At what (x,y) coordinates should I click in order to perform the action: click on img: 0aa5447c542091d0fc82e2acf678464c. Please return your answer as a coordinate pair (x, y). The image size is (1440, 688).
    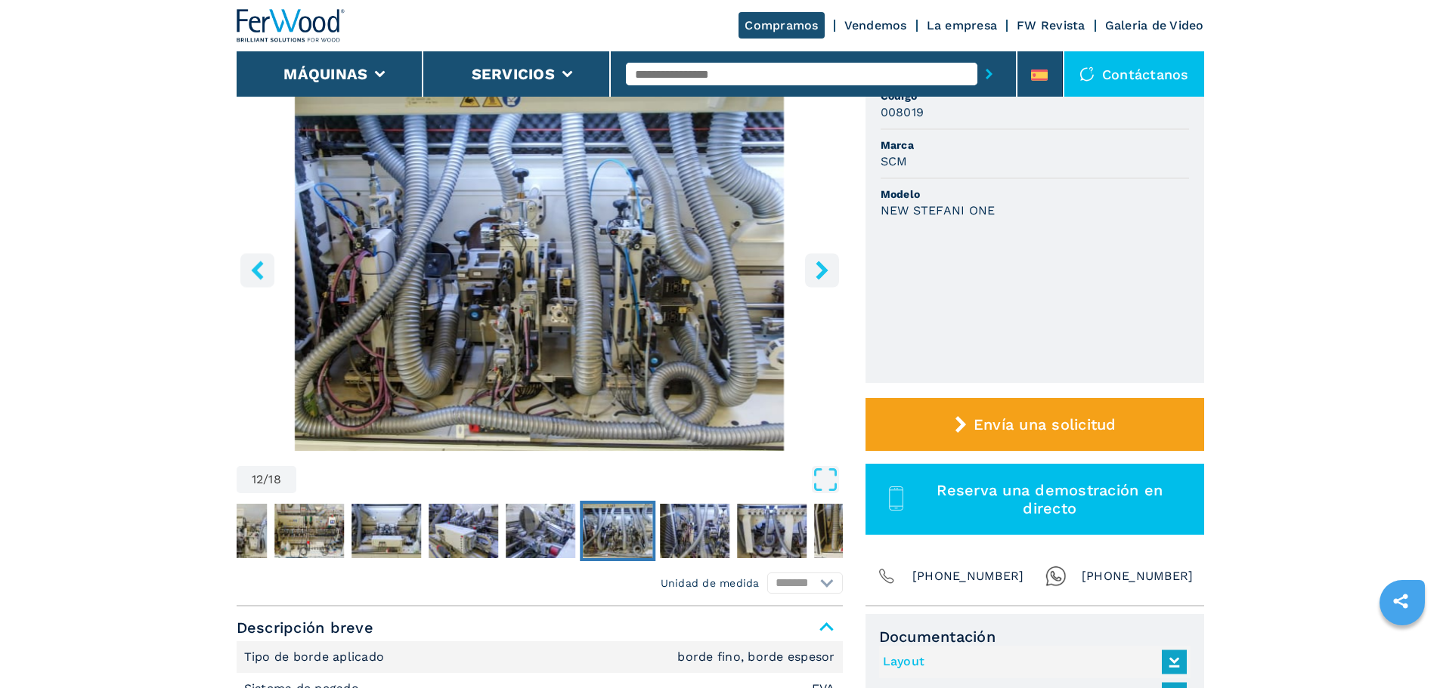
    Looking at the image, I should click on (463, 531).